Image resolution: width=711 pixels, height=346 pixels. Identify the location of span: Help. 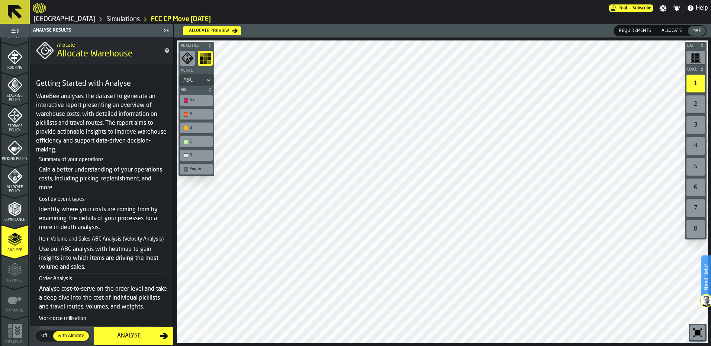
(702, 8).